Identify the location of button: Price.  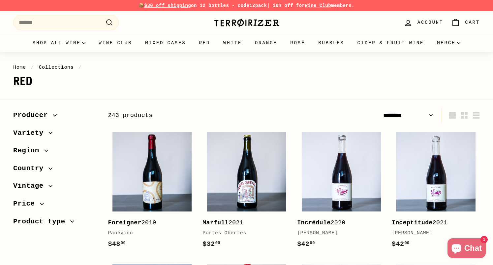
(55, 205).